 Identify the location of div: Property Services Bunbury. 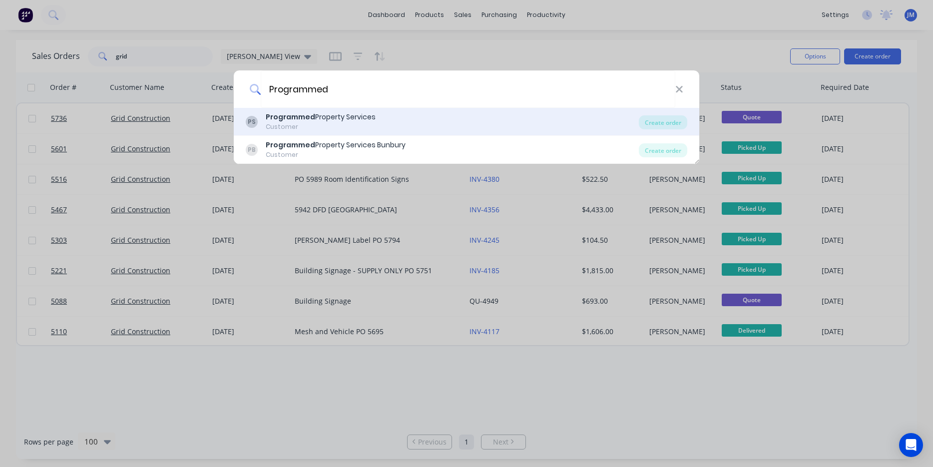
(336, 145).